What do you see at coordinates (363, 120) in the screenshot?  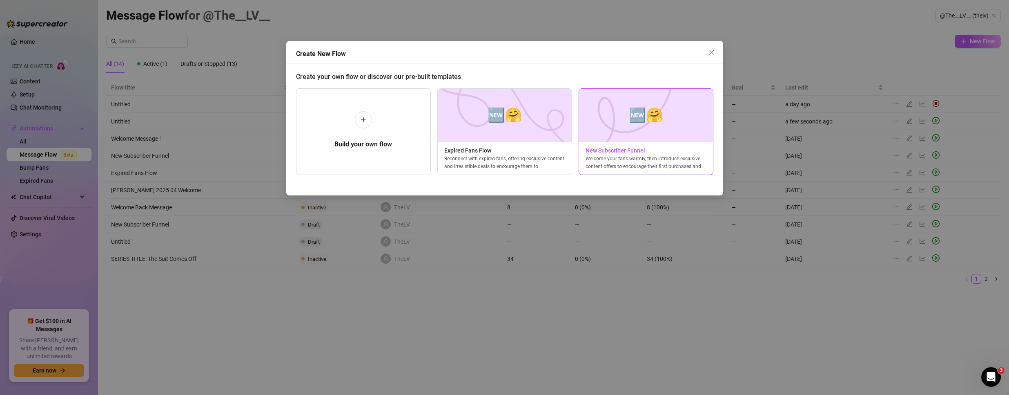 I see `span: plus` at bounding box center [363, 120].